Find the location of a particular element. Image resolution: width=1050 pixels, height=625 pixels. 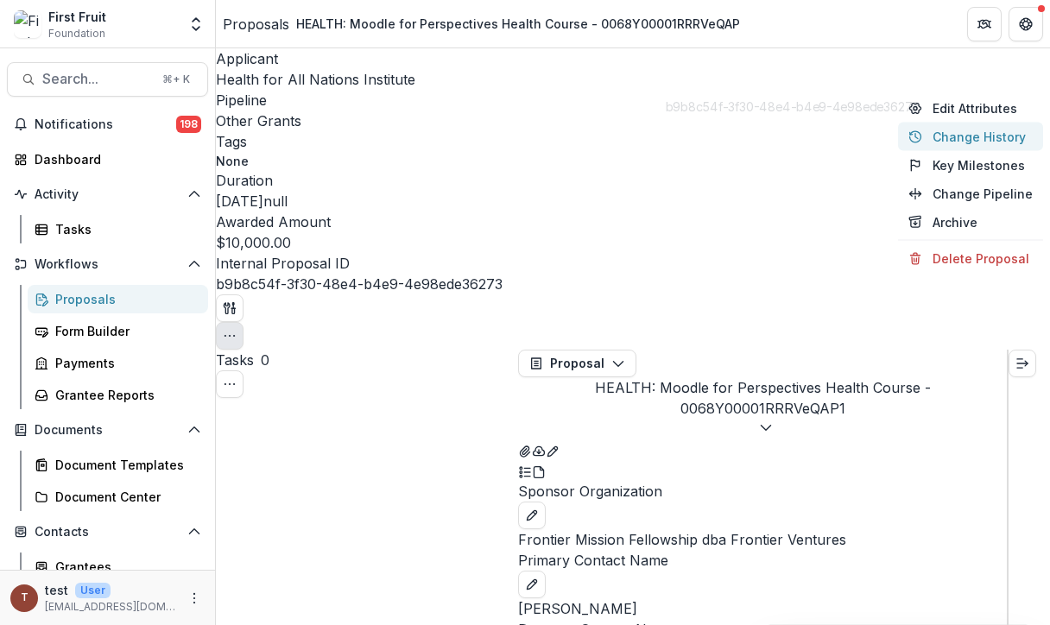

div: test is located at coordinates (24, 597).